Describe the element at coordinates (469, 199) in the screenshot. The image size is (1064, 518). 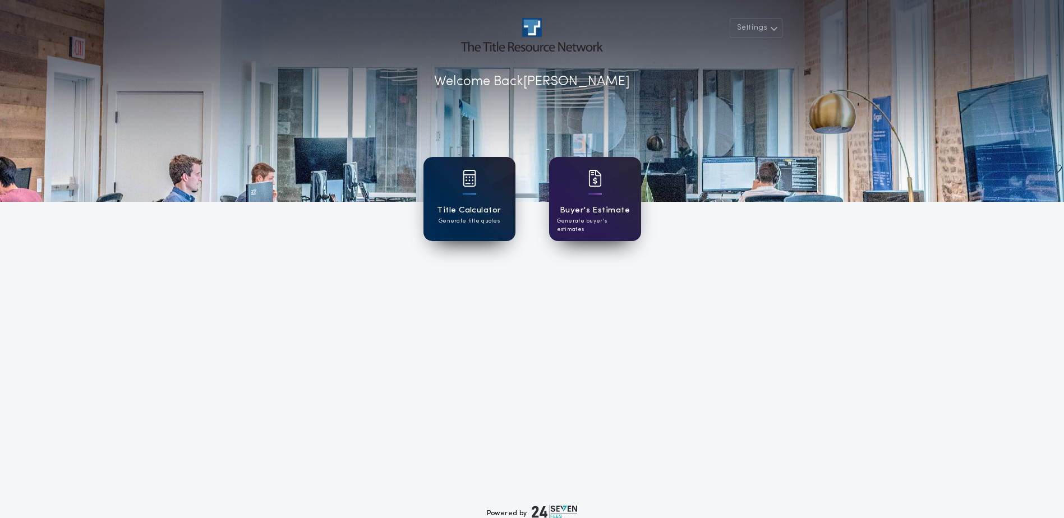
I see `a: card iconTitle CalculatorGenerate title quotes` at that location.